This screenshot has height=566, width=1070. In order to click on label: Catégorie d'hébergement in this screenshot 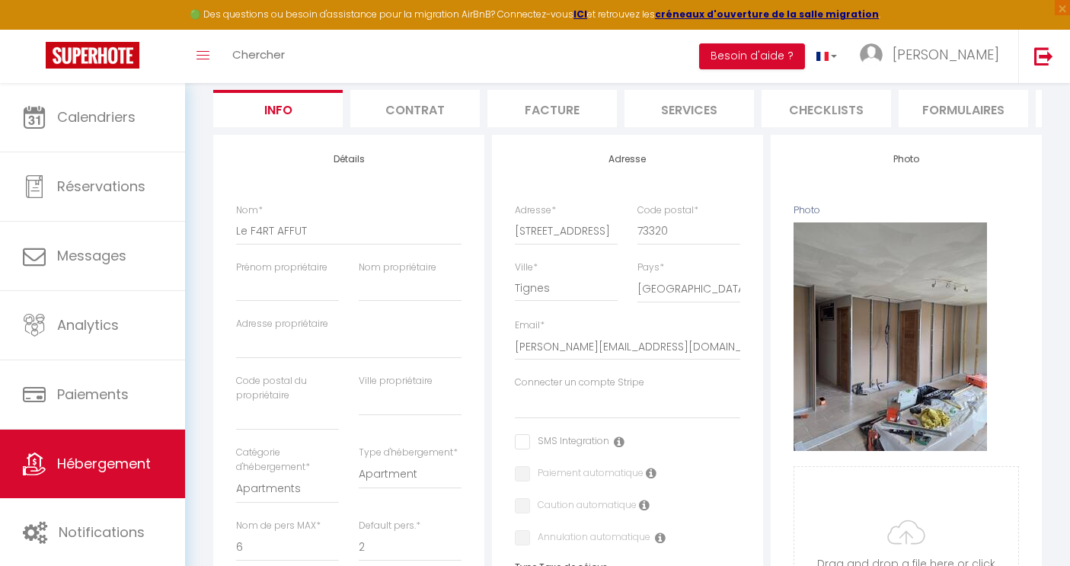, I will do `click(287, 460)`.